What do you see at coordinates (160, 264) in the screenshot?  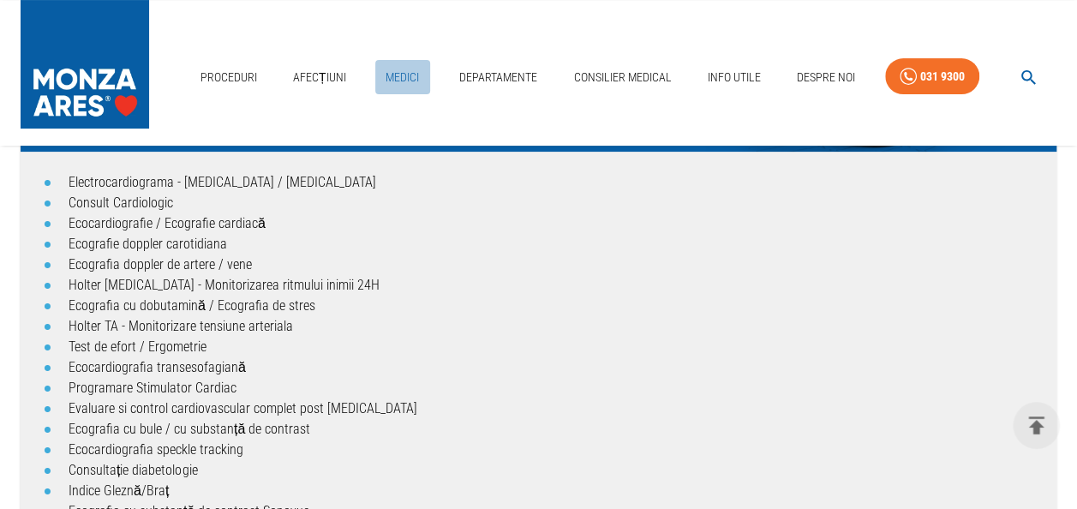 I see `a: Ecografia doppler de artere / vene` at bounding box center [160, 264].